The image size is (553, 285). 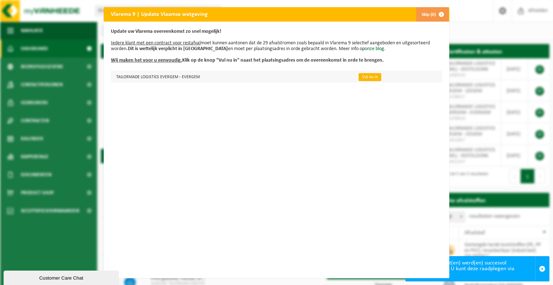 What do you see at coordinates (370, 77) in the screenshot?
I see `a: Vul nu in` at bounding box center [370, 77].